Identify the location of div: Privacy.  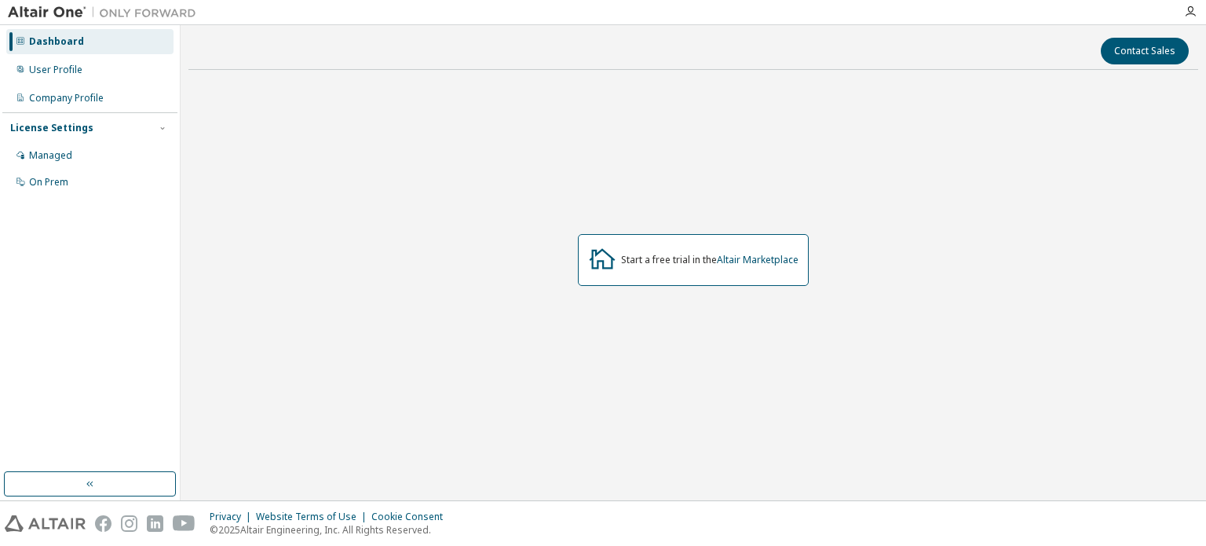
(232, 517).